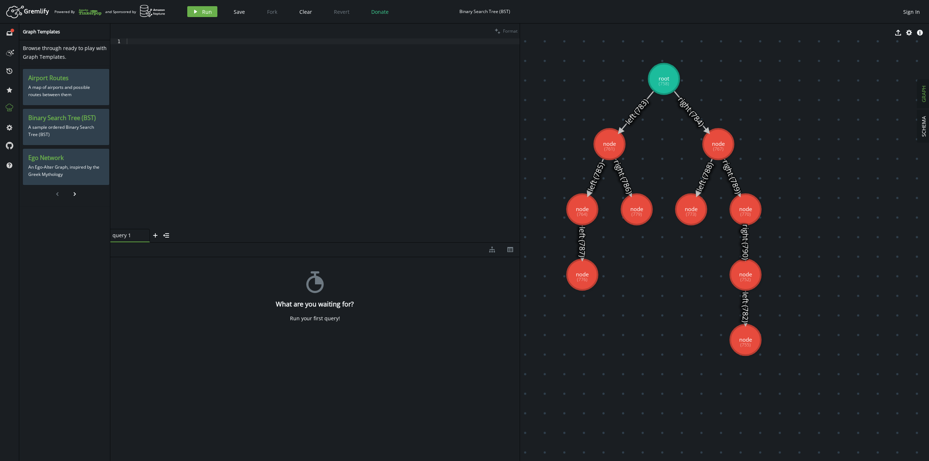  Describe the element at coordinates (66, 158) in the screenshot. I see `h3: Ego Network` at that location.